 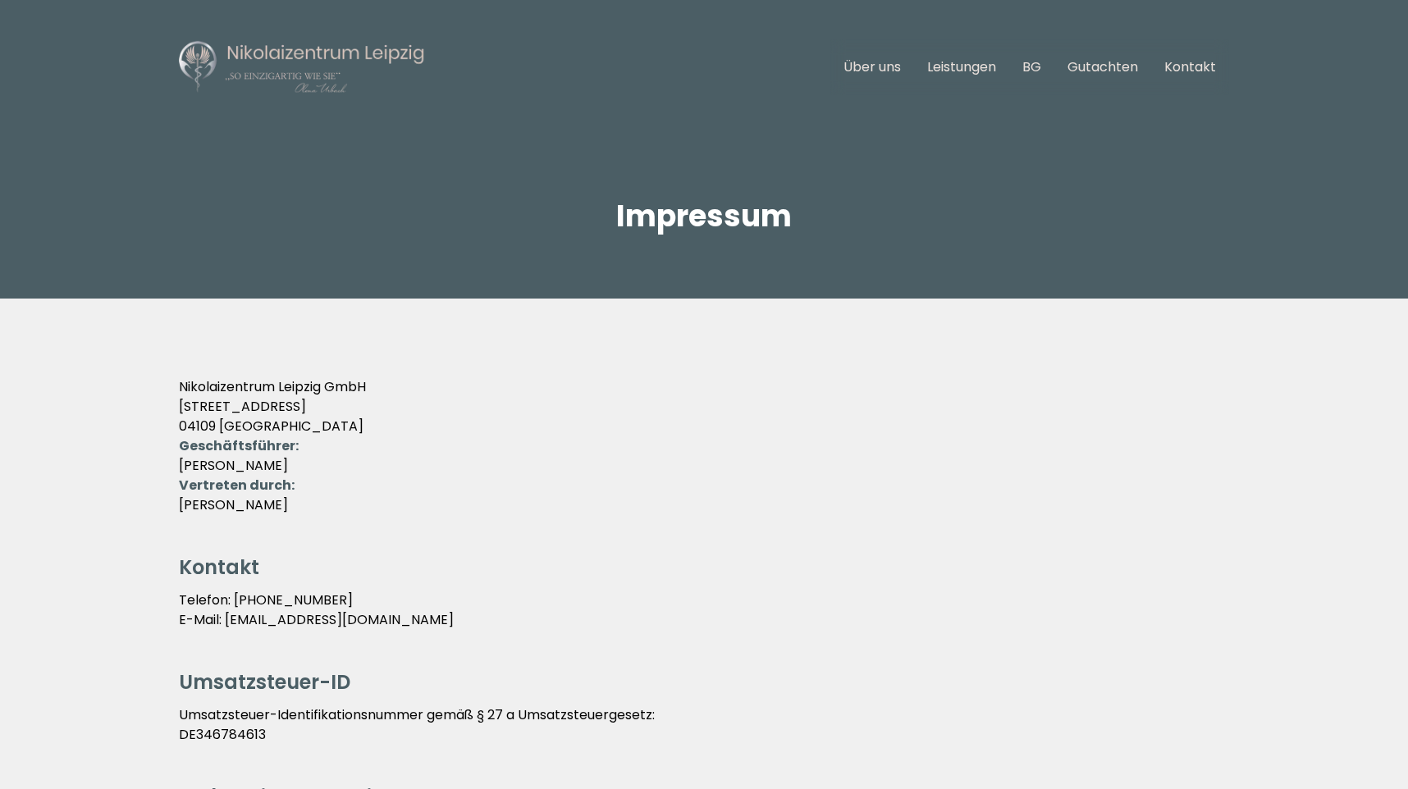 I want to click on h2: Kontakt, so click(x=704, y=568).